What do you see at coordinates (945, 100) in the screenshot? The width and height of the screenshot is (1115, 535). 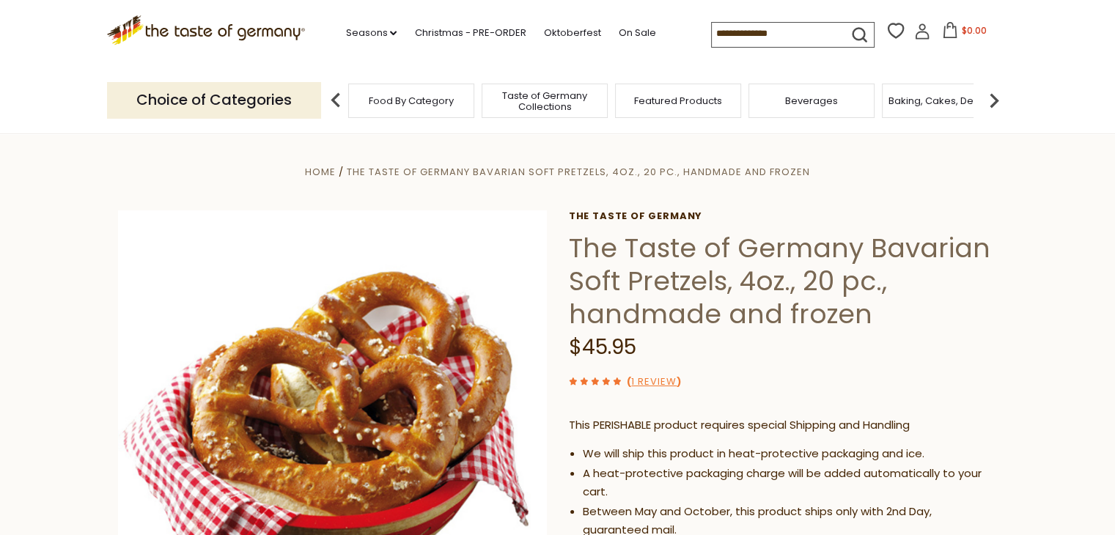 I see `span: Baking, Cakes, Desserts` at bounding box center [945, 100].